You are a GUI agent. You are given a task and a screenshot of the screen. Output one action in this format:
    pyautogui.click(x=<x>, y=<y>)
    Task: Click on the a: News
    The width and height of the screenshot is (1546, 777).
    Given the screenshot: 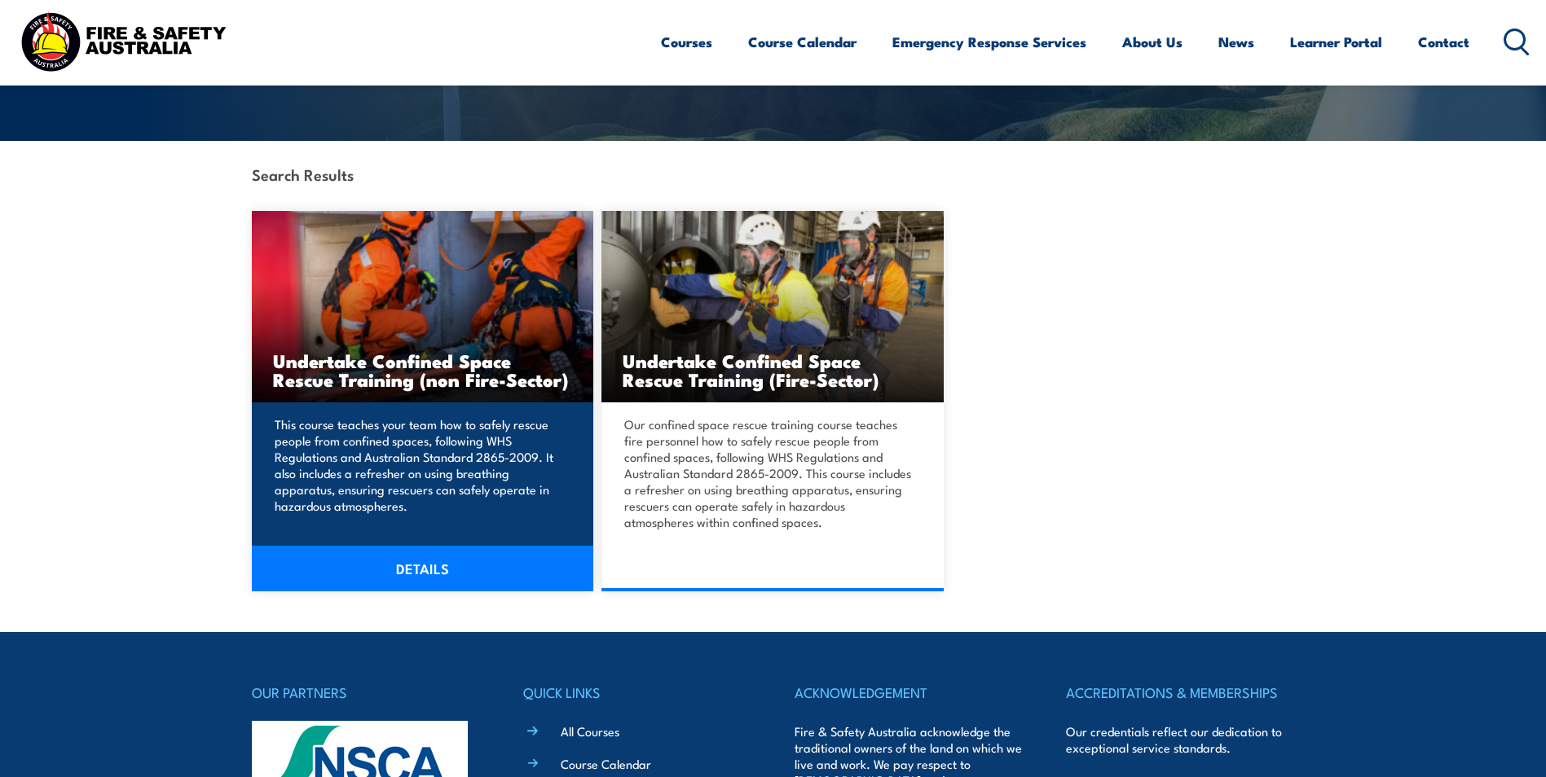 What is the action you would take?
    pyautogui.click(x=1236, y=42)
    